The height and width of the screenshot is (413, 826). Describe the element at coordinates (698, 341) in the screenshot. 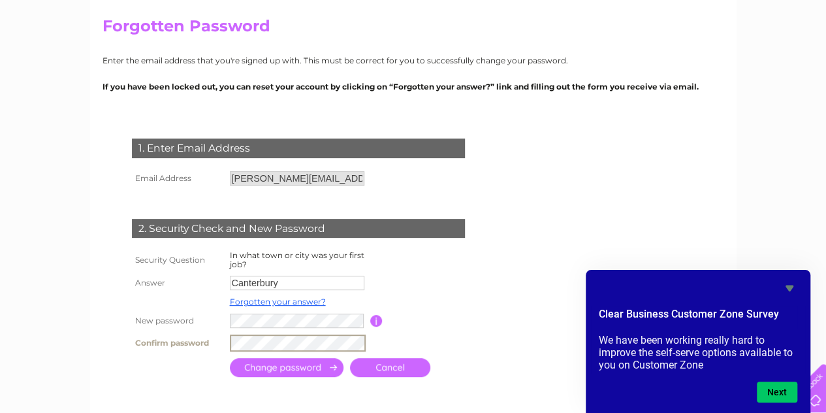

I see `div: Clear Business Customer Zone Survey` at that location.